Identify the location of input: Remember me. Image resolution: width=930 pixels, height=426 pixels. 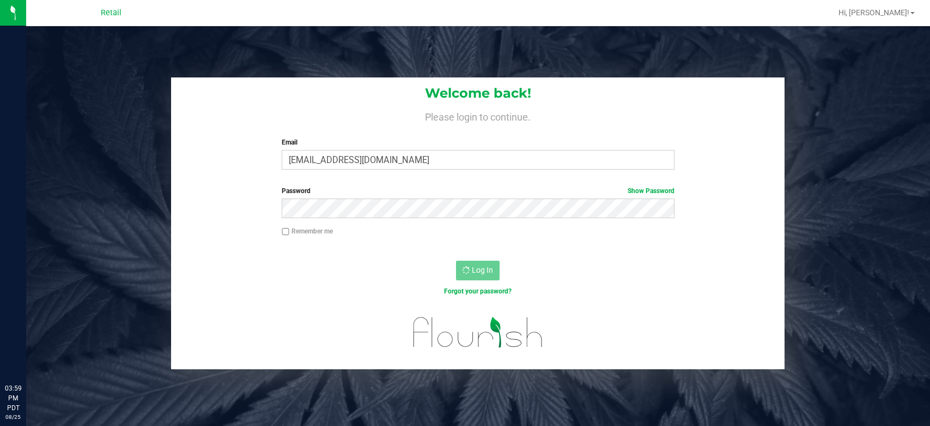
(286, 232).